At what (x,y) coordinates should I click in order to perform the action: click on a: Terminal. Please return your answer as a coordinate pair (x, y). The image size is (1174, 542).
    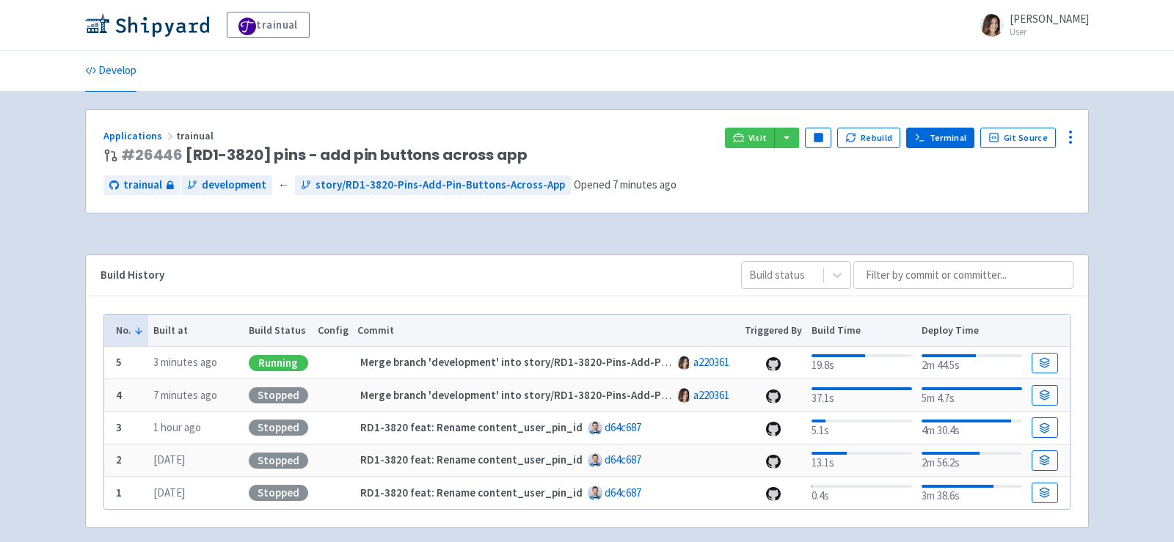
    Looking at the image, I should click on (940, 138).